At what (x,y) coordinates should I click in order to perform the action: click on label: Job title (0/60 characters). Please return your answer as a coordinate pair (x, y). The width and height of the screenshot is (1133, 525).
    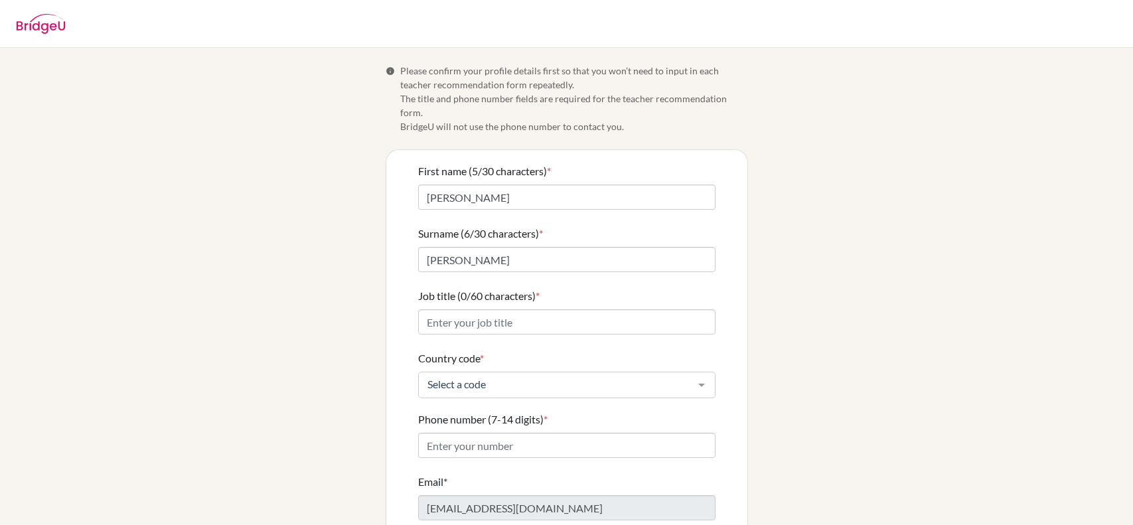
    Looking at the image, I should click on (479, 296).